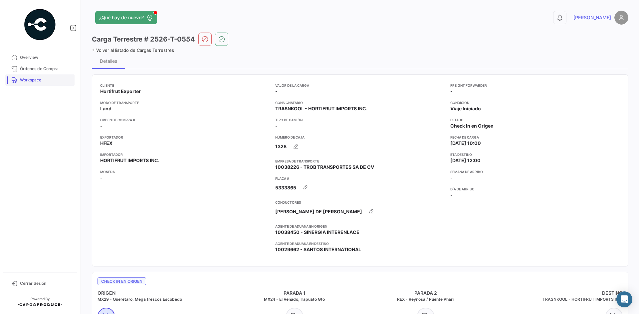 The image size is (639, 314). Describe the element at coordinates (535, 137) in the screenshot. I see `app-card-info-title: Fecha de carga` at that location.